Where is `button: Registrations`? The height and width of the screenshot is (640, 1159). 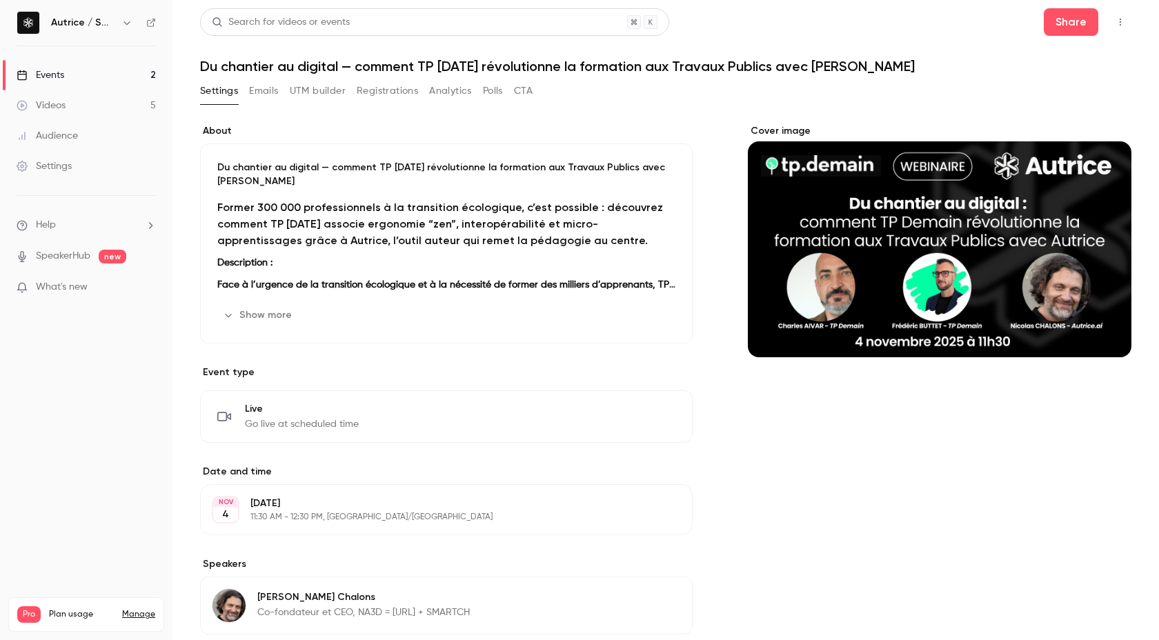
button: Registrations is located at coordinates (387, 91).